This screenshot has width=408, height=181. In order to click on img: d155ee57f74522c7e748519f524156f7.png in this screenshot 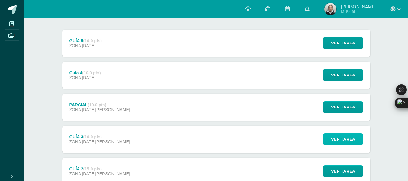, I will do `click(330, 9)`.